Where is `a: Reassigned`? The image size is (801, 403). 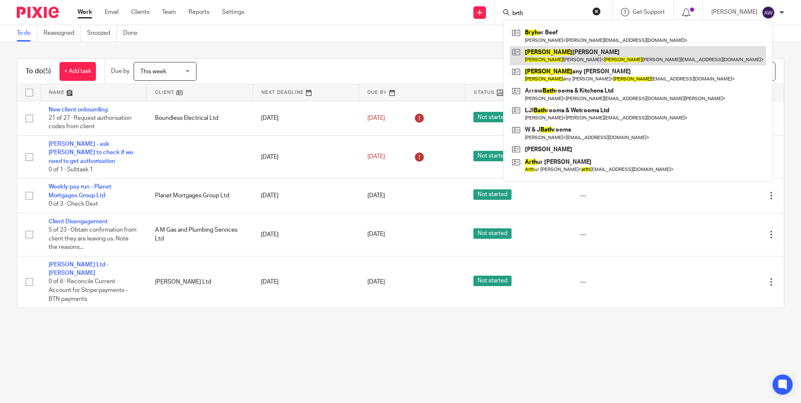
a: Reassigned is located at coordinates (62, 33).